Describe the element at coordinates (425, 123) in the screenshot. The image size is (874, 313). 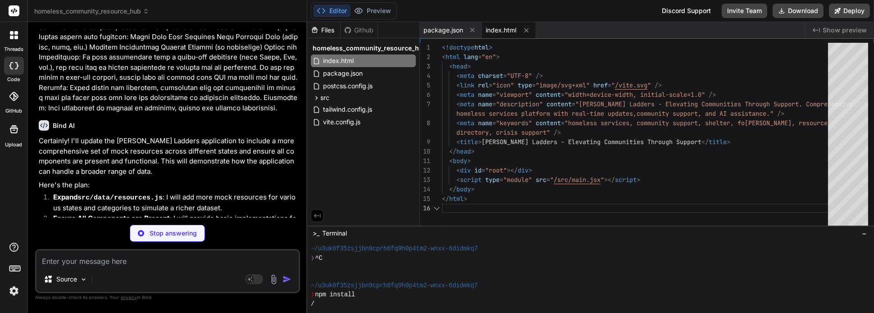
I see `div: 8` at that location.